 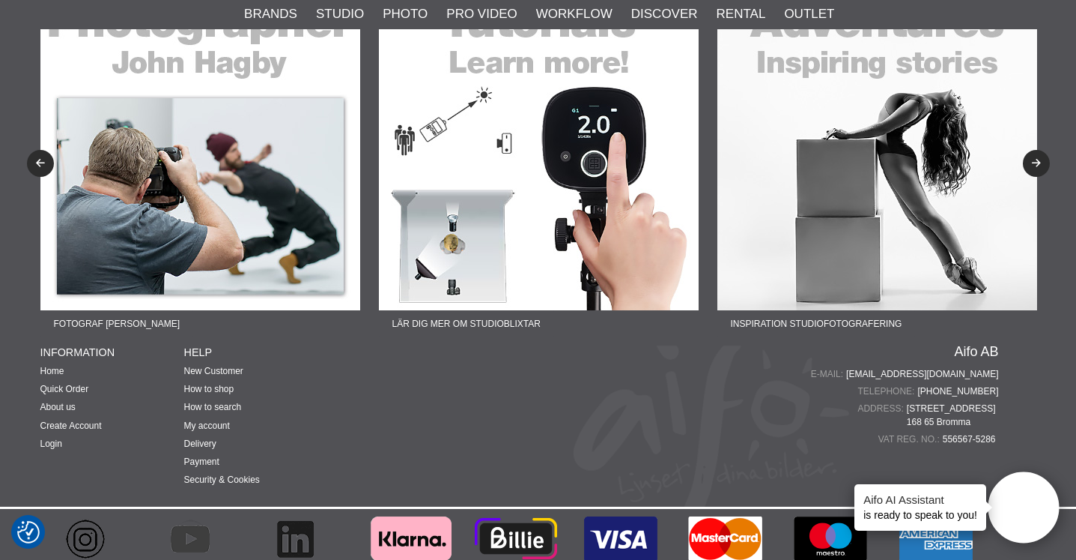 I want to click on a: Outlet, so click(x=809, y=14).